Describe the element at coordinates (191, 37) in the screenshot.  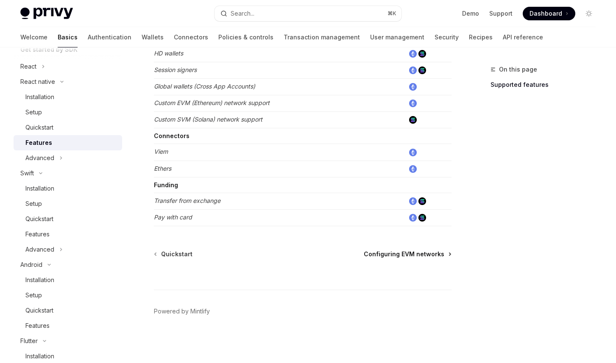
I see `a: Connectors` at that location.